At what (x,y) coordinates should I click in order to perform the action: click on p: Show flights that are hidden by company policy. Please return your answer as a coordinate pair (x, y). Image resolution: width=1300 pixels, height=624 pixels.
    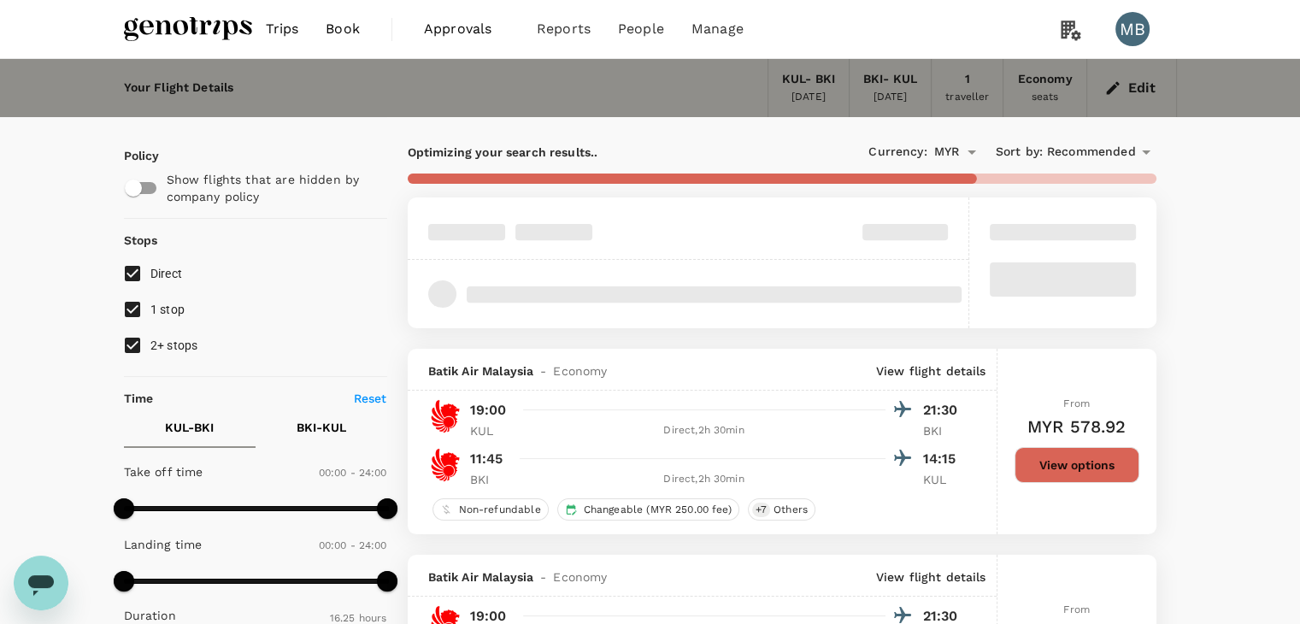
    Looking at the image, I should click on (271, 188).